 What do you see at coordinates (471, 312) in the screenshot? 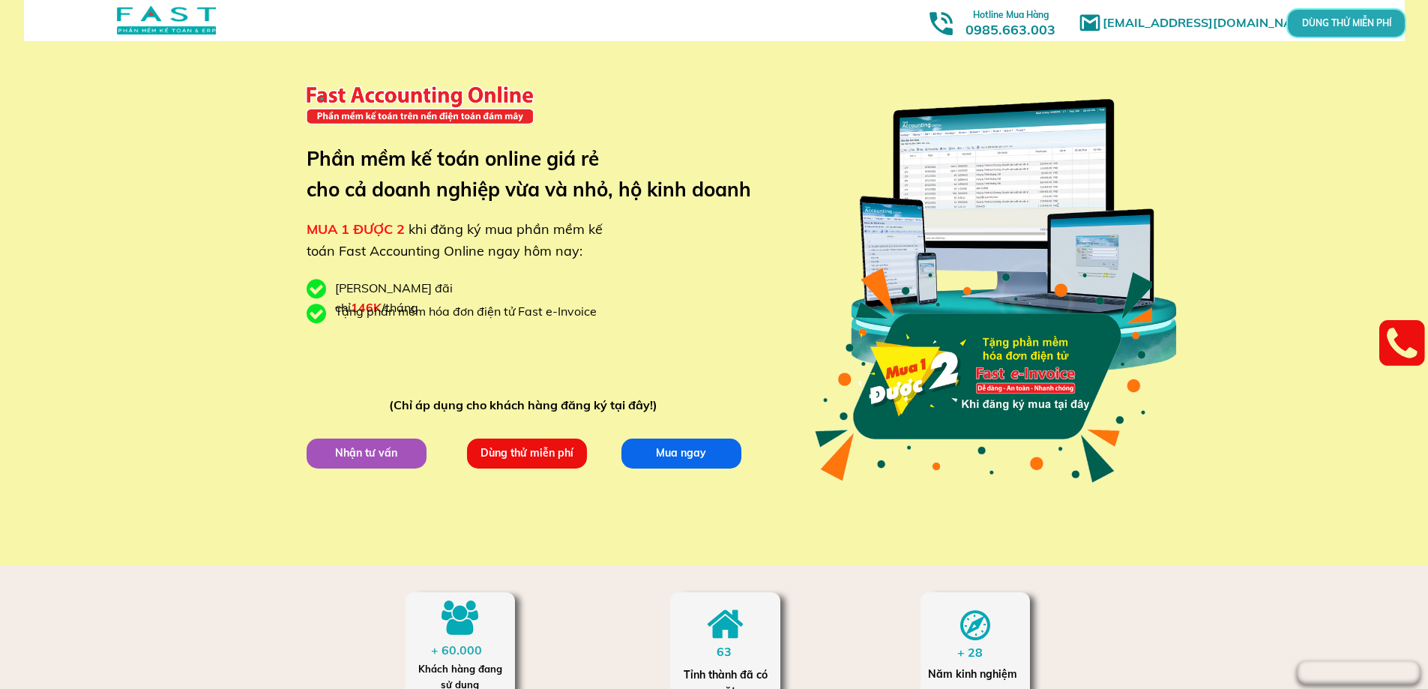
I see `div: Tặng phần mềm hóa đơn điện tử Fast e-Invoice` at bounding box center [471, 312].